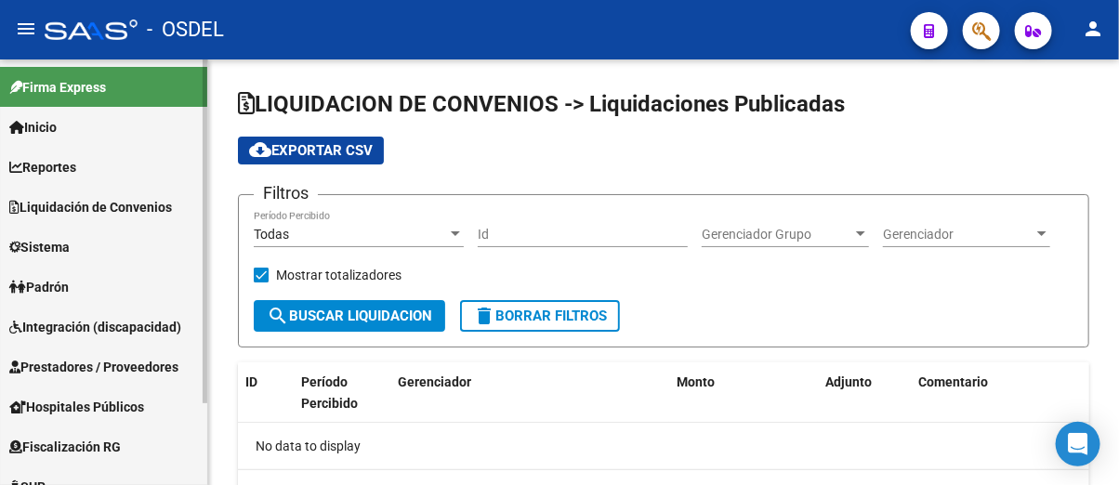 The width and height of the screenshot is (1119, 485). Describe the element at coordinates (251, 382) in the screenshot. I see `span: ID` at that location.